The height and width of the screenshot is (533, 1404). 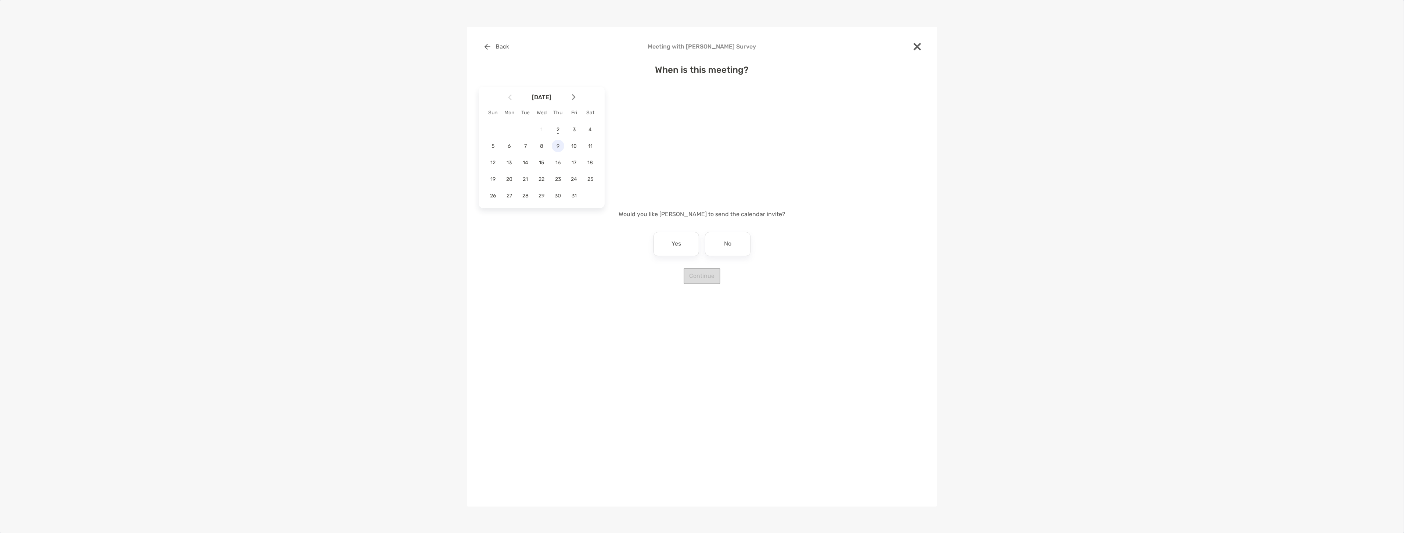 I want to click on span: 26, so click(x=493, y=195).